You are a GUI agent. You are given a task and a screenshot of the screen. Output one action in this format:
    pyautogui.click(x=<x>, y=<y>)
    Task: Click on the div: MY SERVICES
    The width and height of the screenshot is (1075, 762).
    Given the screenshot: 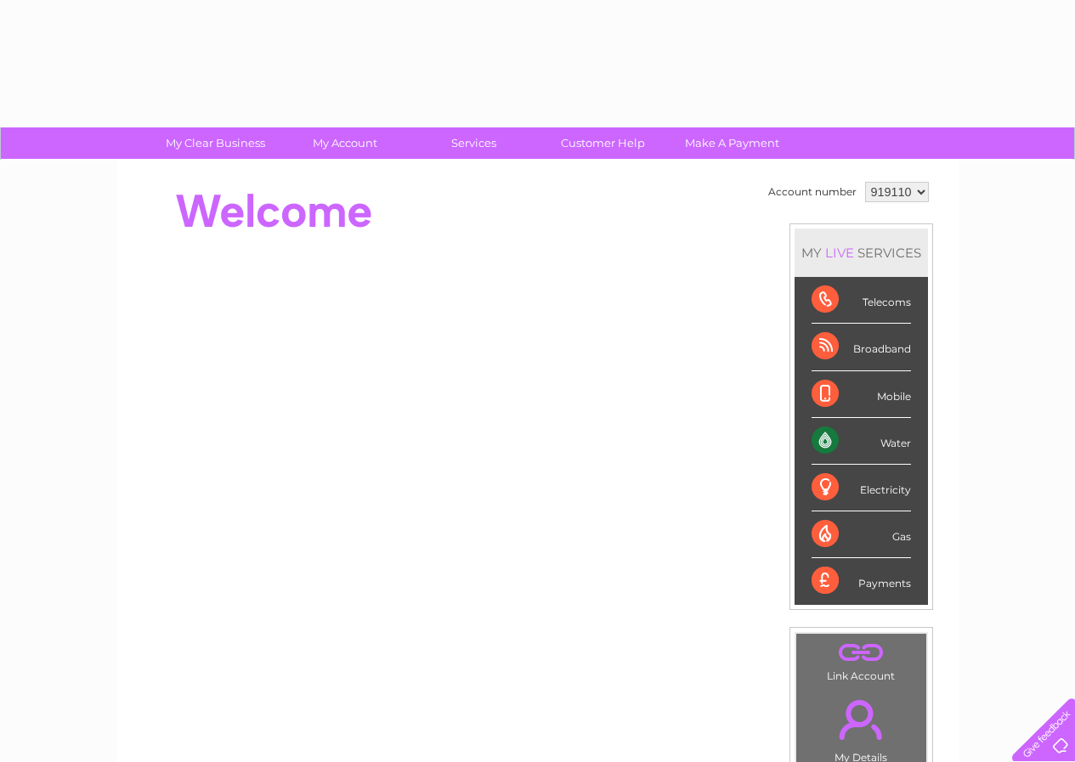 What is the action you would take?
    pyautogui.click(x=861, y=252)
    